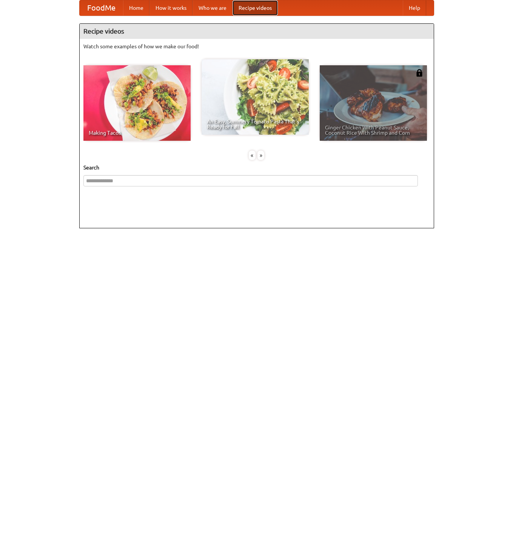 The image size is (513, 534). Describe the element at coordinates (212, 8) in the screenshot. I see `a: Who we are` at that location.